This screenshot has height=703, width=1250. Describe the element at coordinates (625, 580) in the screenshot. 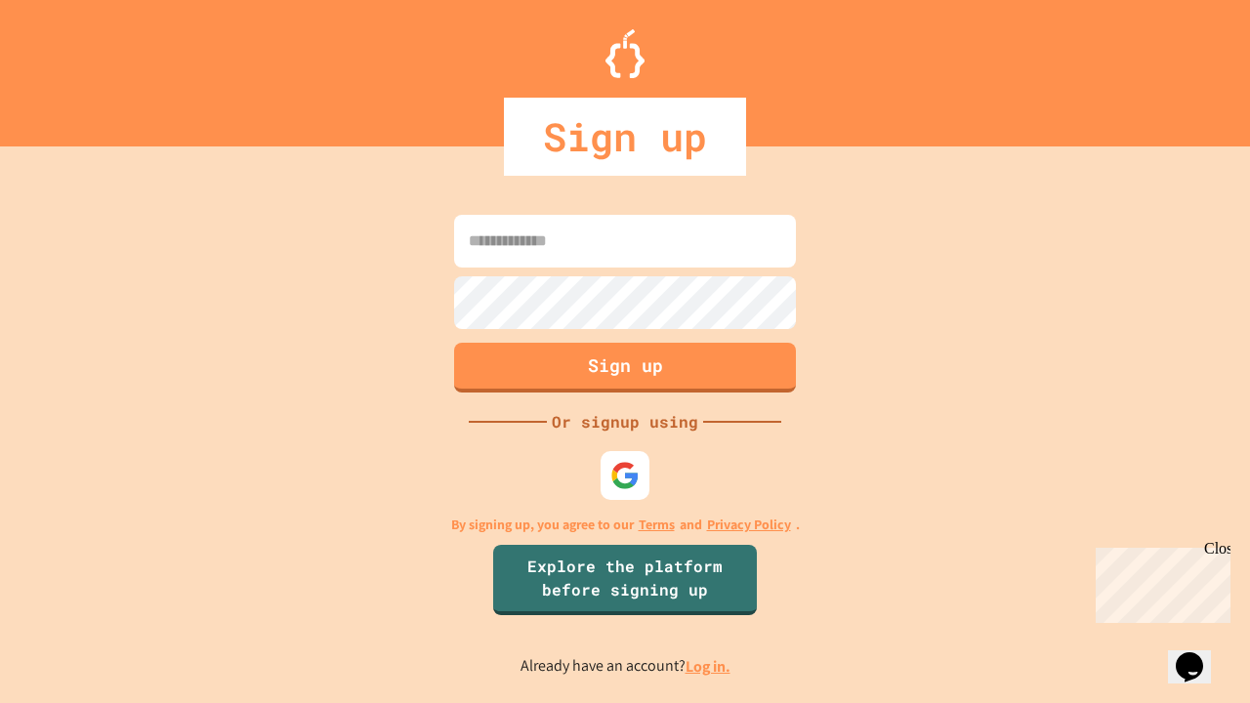

I see `a: Explore the platform before signing up` at that location.